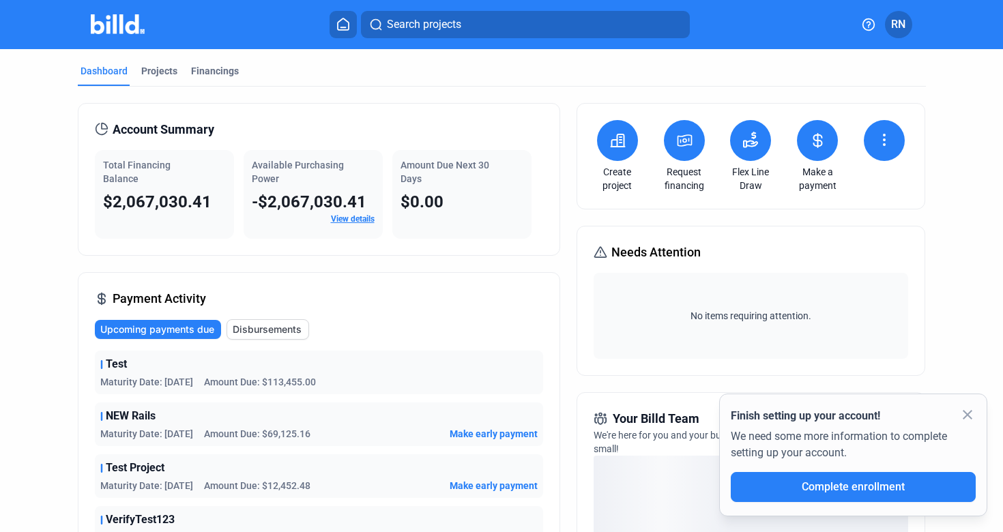 This screenshot has height=532, width=1003. Describe the element at coordinates (157, 202) in the screenshot. I see `span: $2,067,030.41` at that location.